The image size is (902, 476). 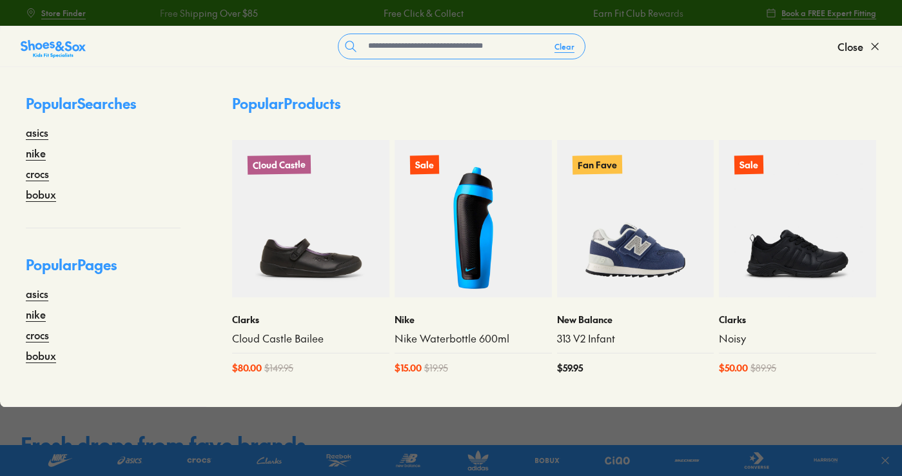 What do you see at coordinates (204, 13) in the screenshot?
I see `a: Free Shipping Over $85` at bounding box center [204, 13].